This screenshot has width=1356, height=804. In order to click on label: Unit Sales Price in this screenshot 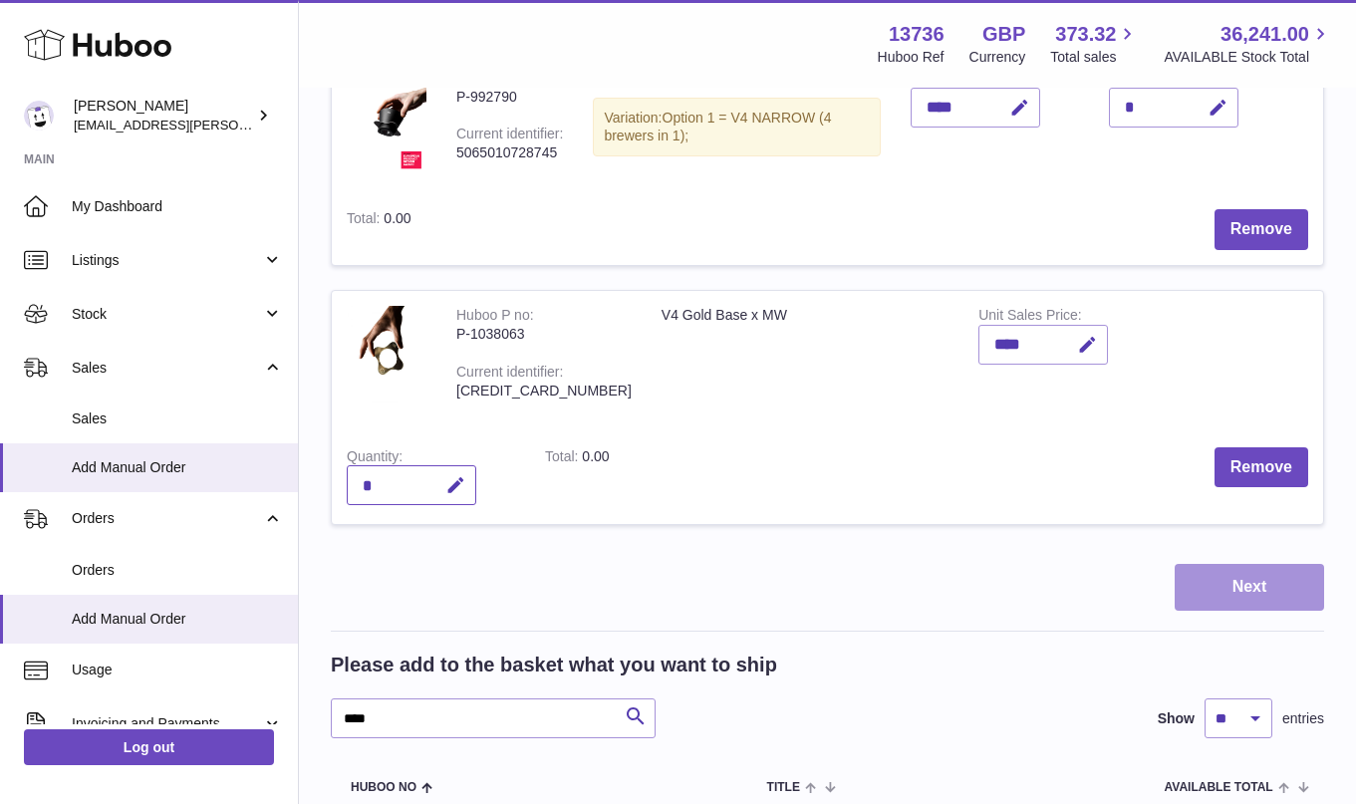, I will do `click(1029, 317)`.